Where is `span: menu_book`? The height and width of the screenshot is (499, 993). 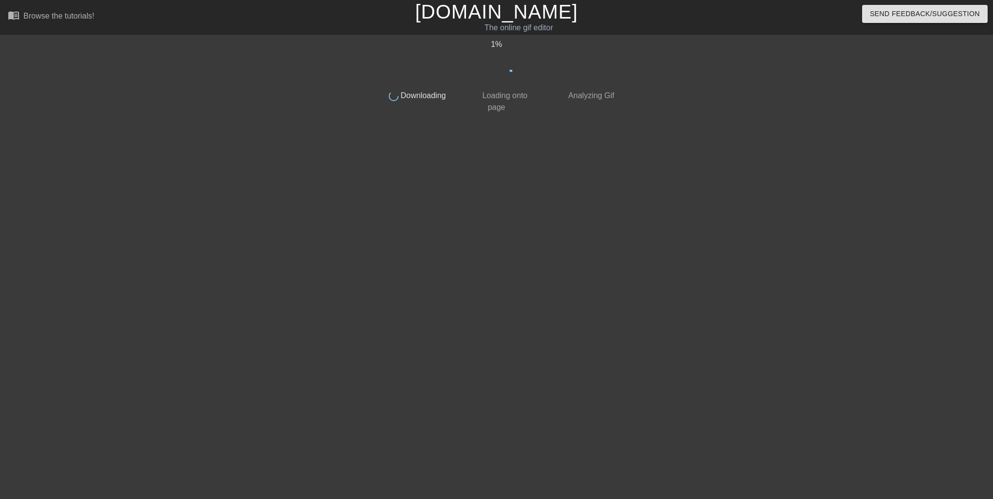 span: menu_book is located at coordinates (14, 15).